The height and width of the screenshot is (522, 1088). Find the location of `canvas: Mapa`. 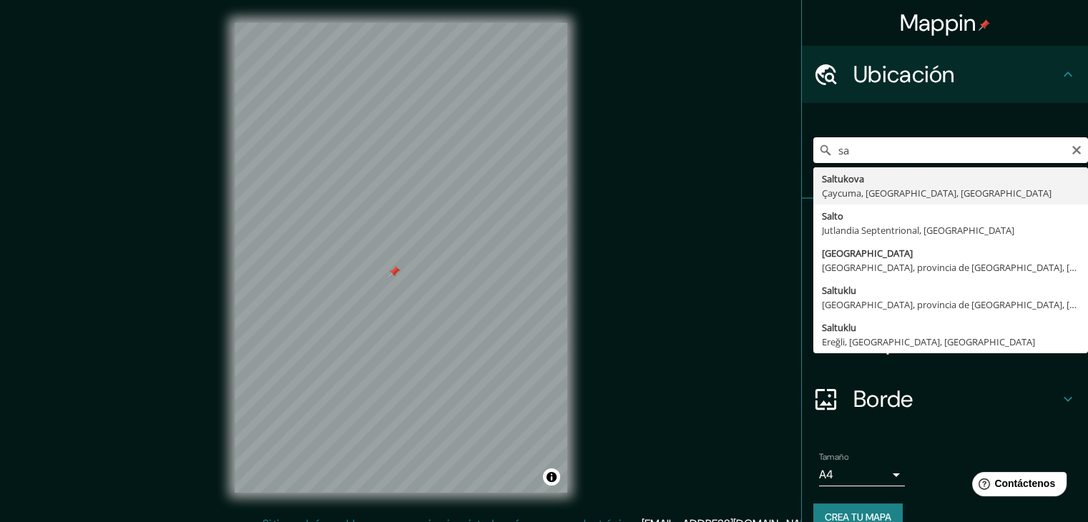

canvas: Mapa is located at coordinates (401, 258).